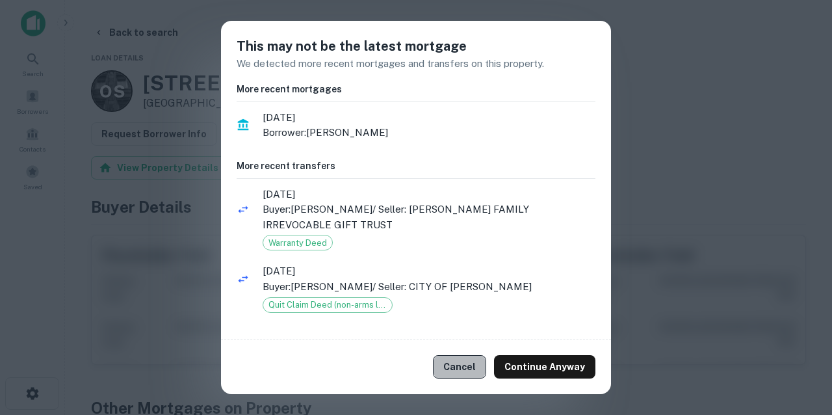  What do you see at coordinates (460, 367) in the screenshot?
I see `button: Cancel` at bounding box center [460, 367].